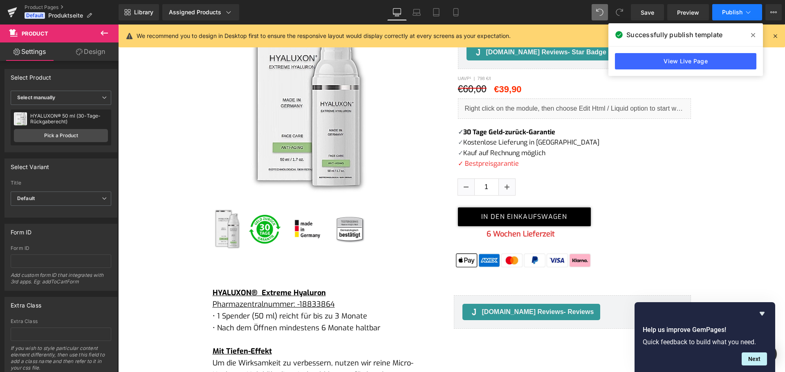  What do you see at coordinates (436, 12) in the screenshot?
I see `a: Tablet` at bounding box center [436, 12].